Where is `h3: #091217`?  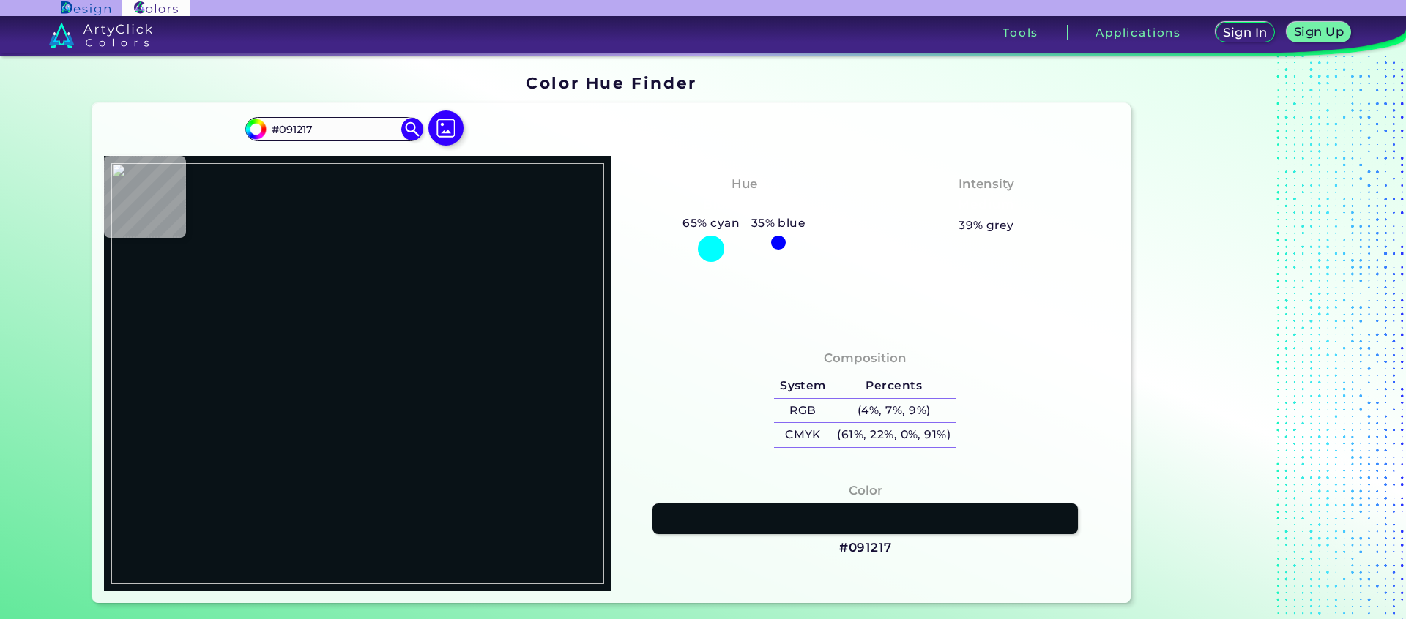 h3: #091217 is located at coordinates (865, 548).